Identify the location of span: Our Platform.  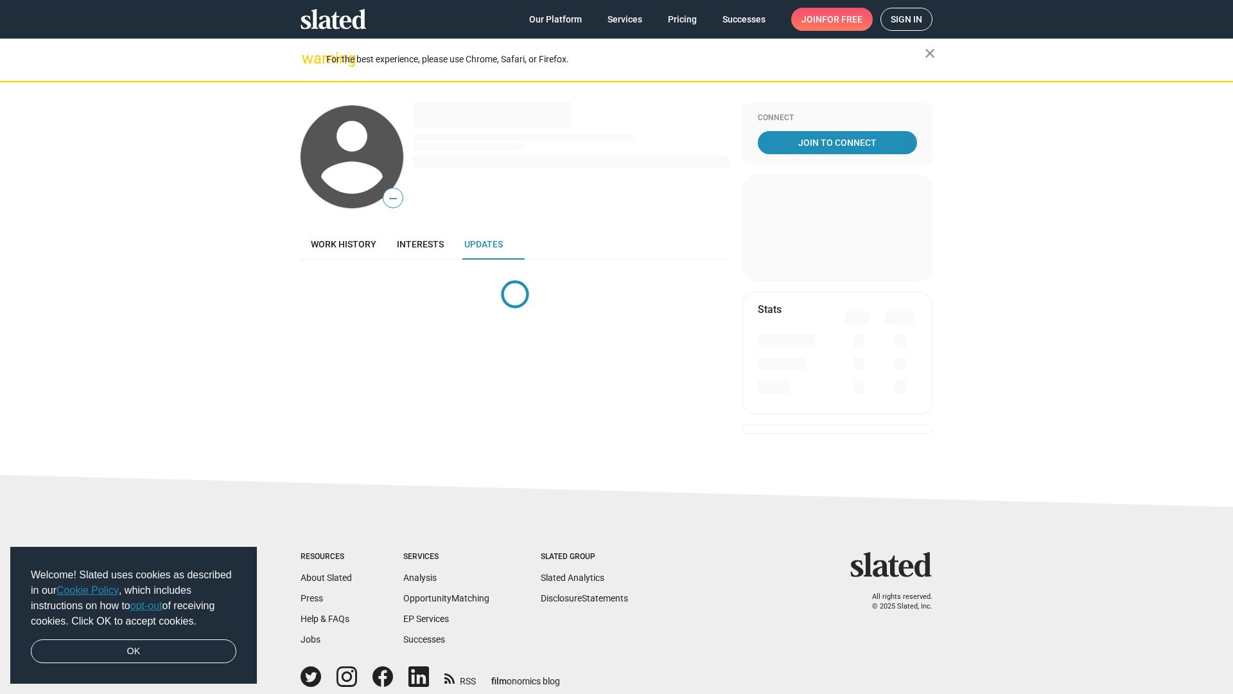
(556, 19).